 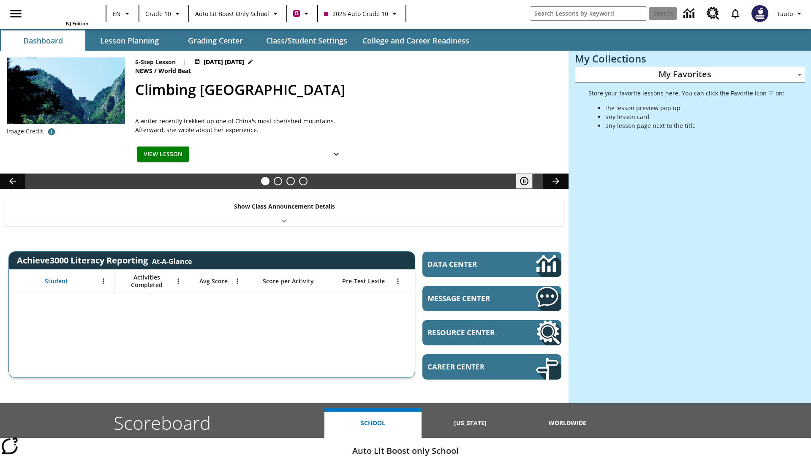 I want to click on li: any lesson page next to the title, so click(x=695, y=125).